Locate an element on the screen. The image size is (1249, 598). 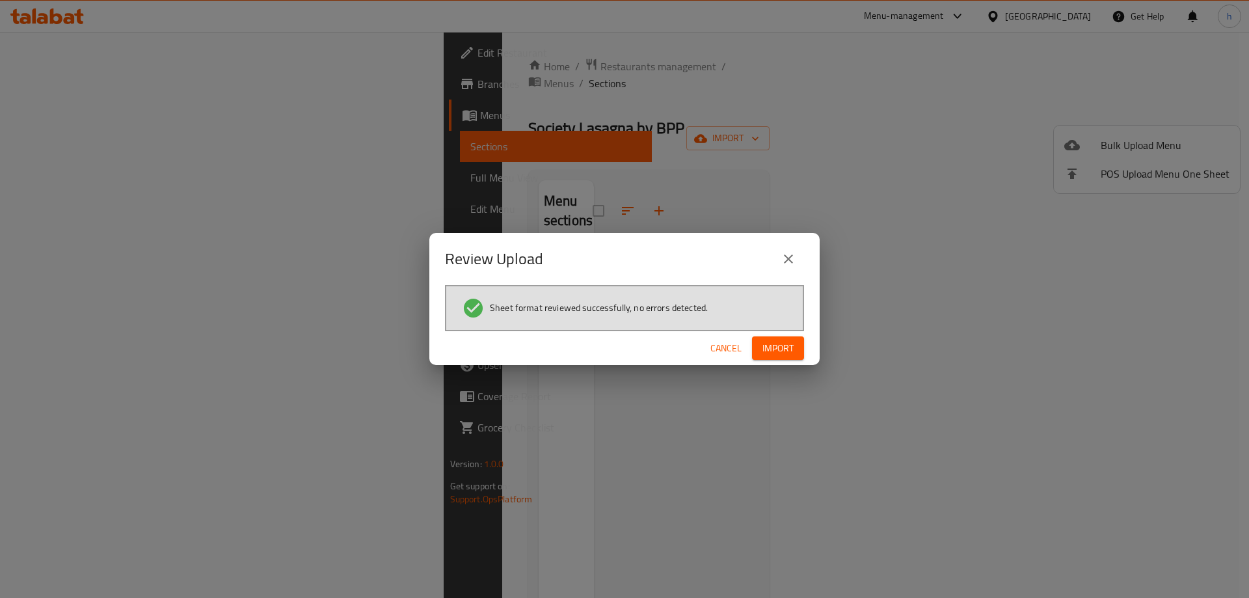
button: Cancel is located at coordinates (726, 348).